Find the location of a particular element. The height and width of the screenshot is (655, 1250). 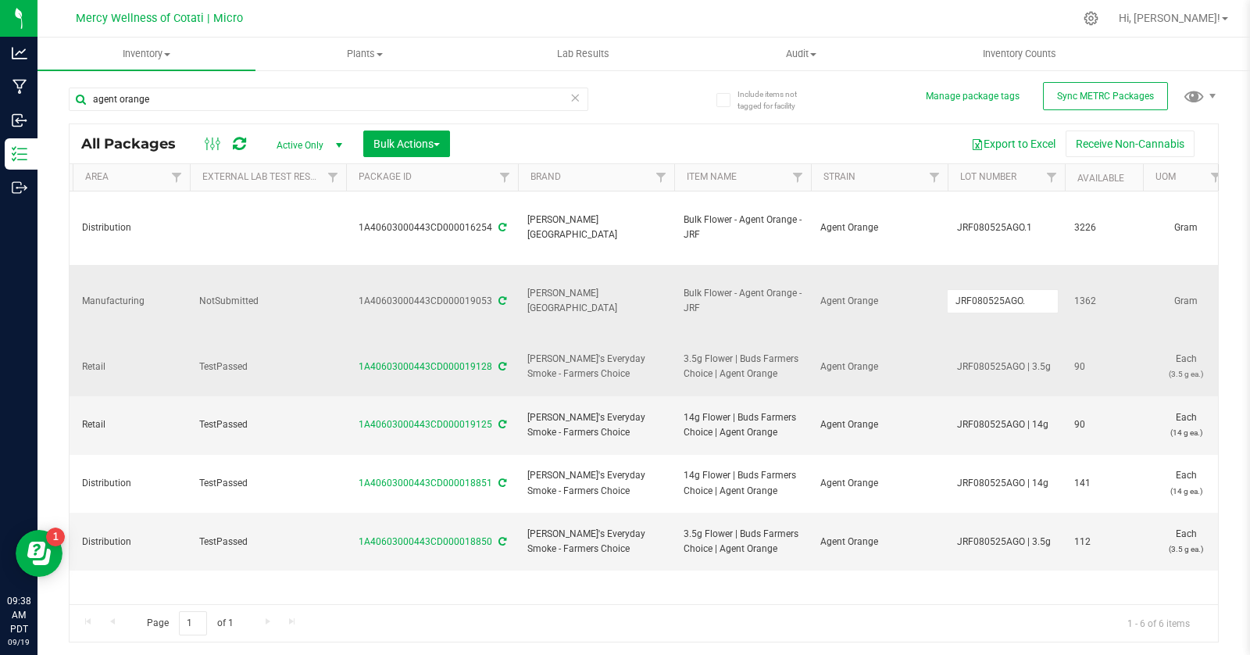

input: Search Package ID, Item Name, SKU, Lot or Part Number... is located at coordinates (328, 99).